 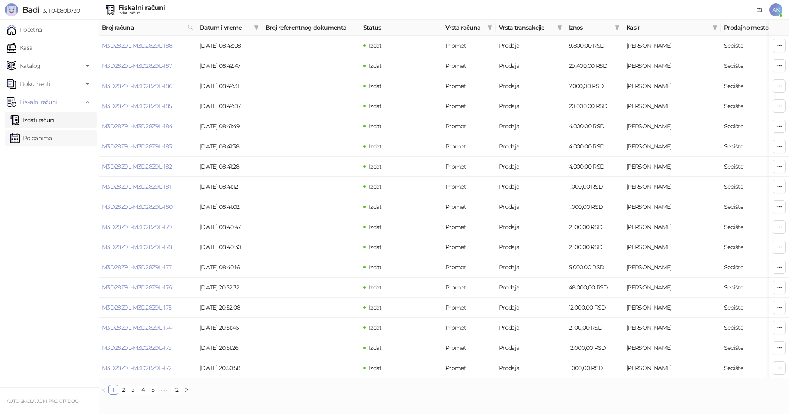 What do you see at coordinates (137, 146) in the screenshot?
I see `a: M3D28Z9L-M3D28Z9L-183` at bounding box center [137, 146].